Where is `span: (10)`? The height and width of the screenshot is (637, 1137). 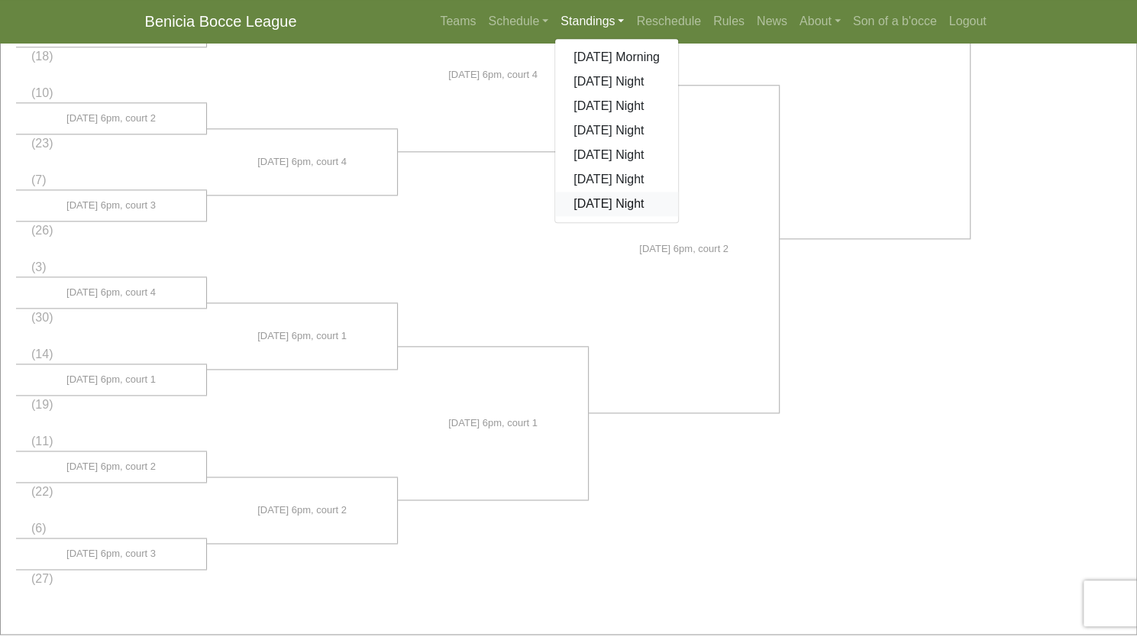
span: (10) is located at coordinates (42, 92).